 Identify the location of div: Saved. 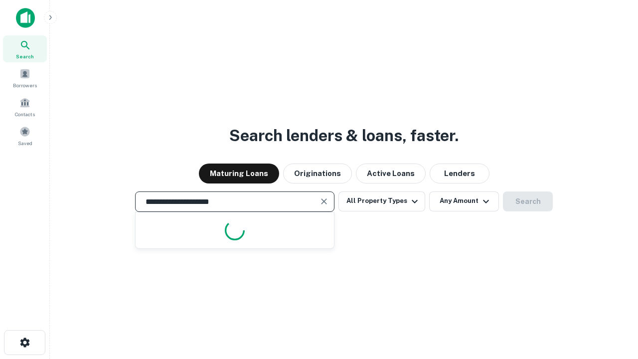
(25, 136).